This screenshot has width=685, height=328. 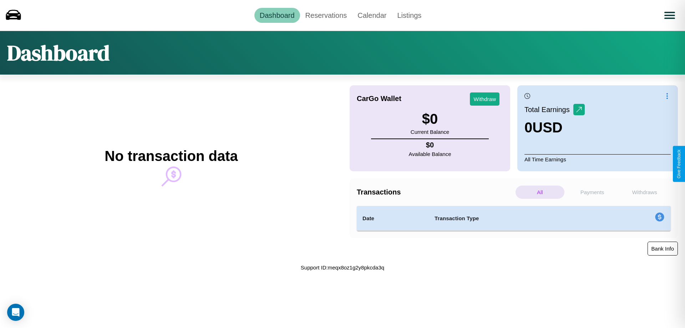 What do you see at coordinates (516, 218) in the screenshot?
I see `h4: Transaction Type` at bounding box center [516, 218].